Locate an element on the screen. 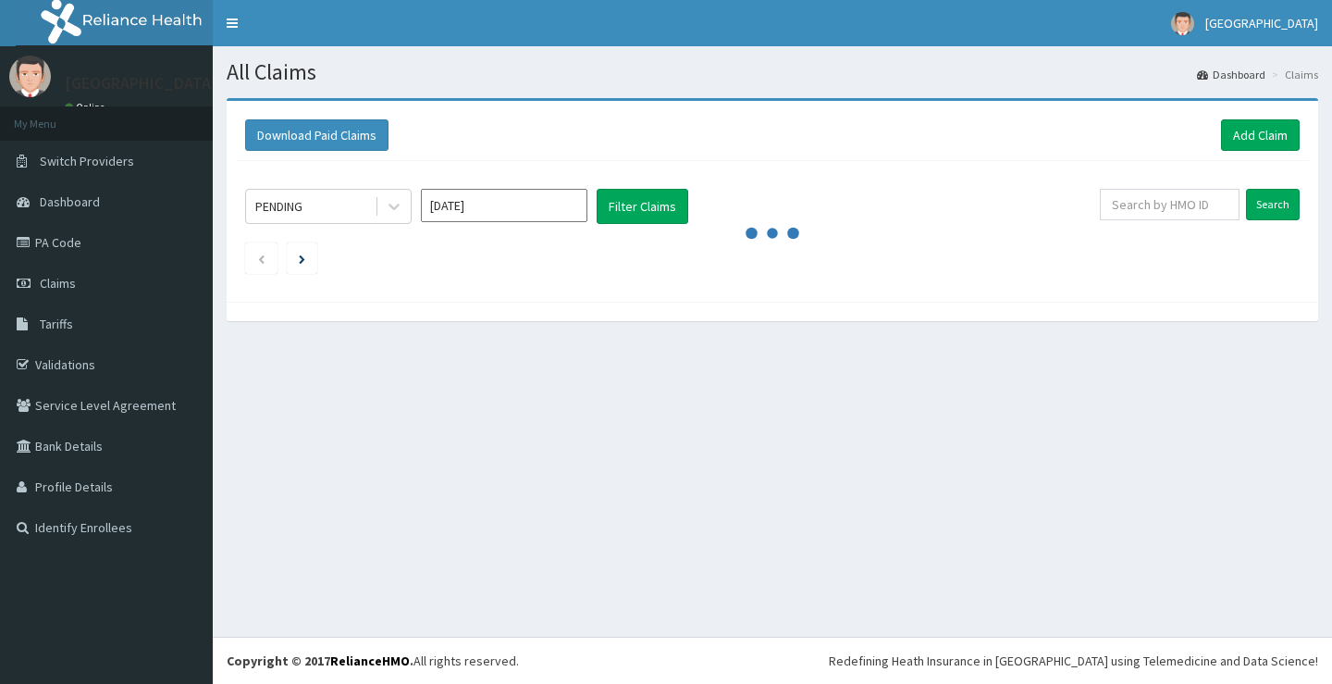  button: Download Paid Claims is located at coordinates (316, 135).